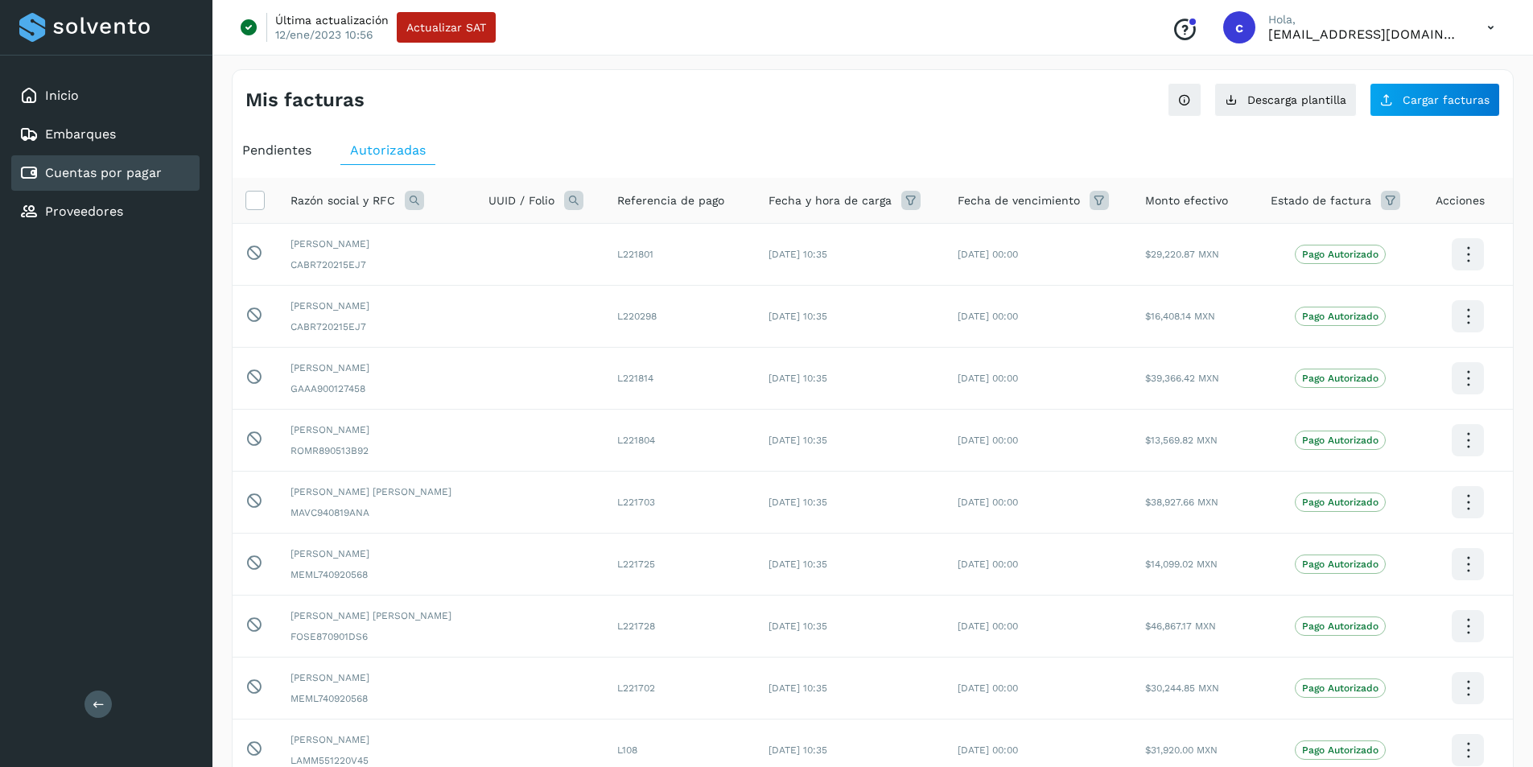  Describe the element at coordinates (105, 96) in the screenshot. I see `div: Inicio` at that location.